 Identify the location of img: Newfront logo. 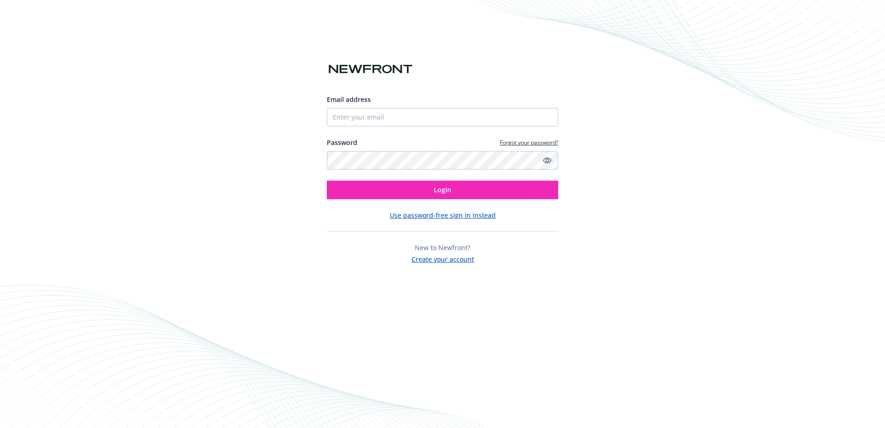
(370, 69).